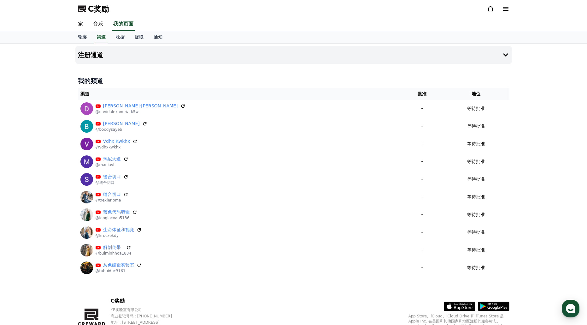 The width and height of the screenshot is (587, 325). Describe the element at coordinates (98, 24) in the screenshot. I see `a: 音乐` at that location.